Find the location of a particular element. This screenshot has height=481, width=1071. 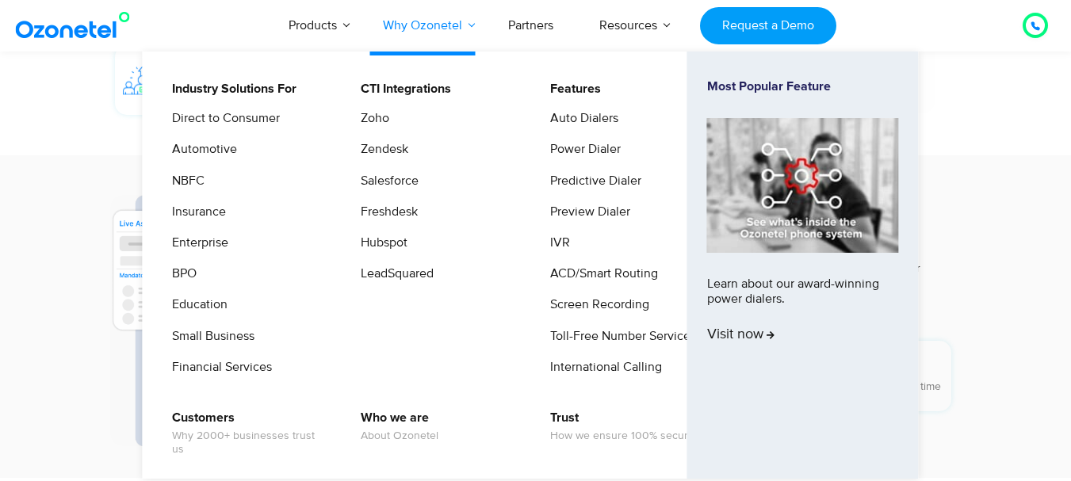

a: Zendesk is located at coordinates (381, 149).